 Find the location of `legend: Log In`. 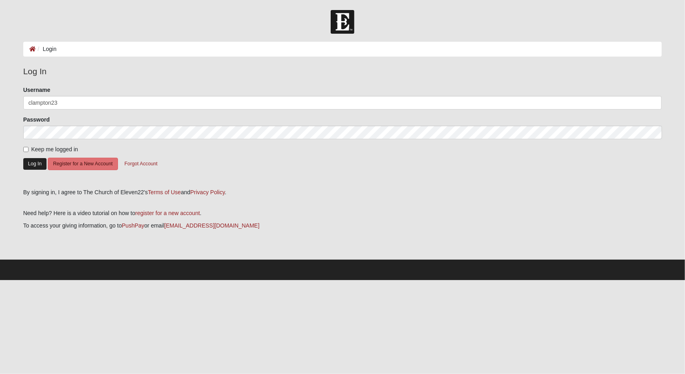

legend: Log In is located at coordinates (343, 71).